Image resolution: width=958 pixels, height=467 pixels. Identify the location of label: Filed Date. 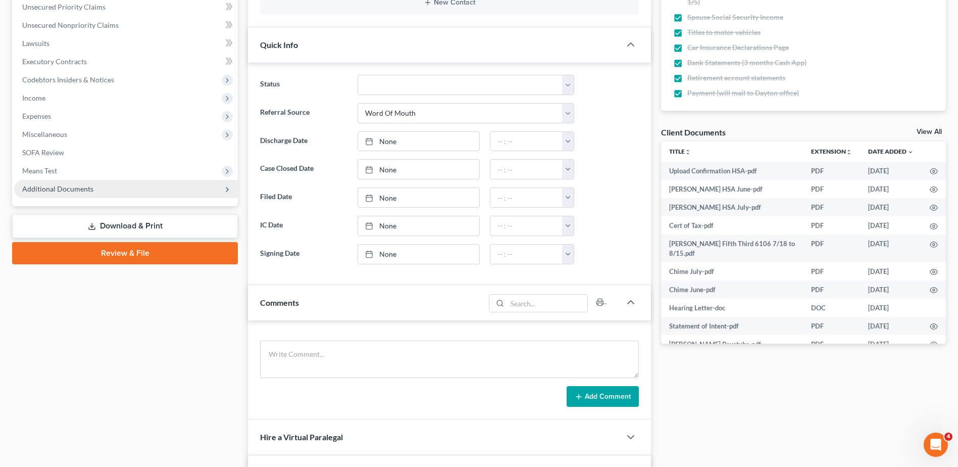
(304, 197).